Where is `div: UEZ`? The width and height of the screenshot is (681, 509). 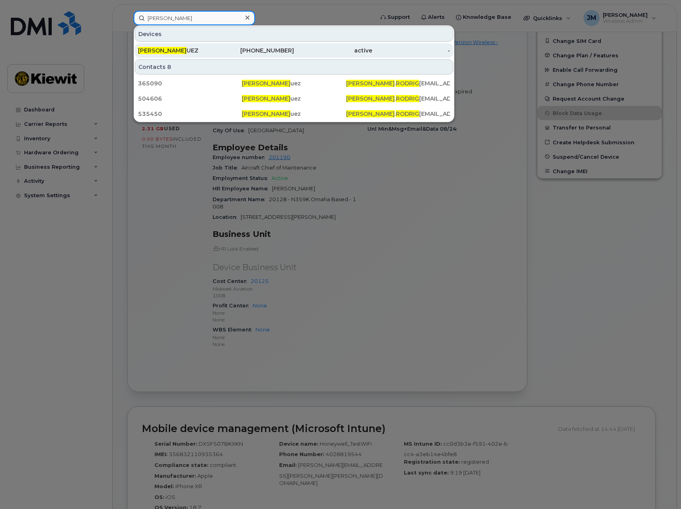 div: UEZ is located at coordinates (177, 51).